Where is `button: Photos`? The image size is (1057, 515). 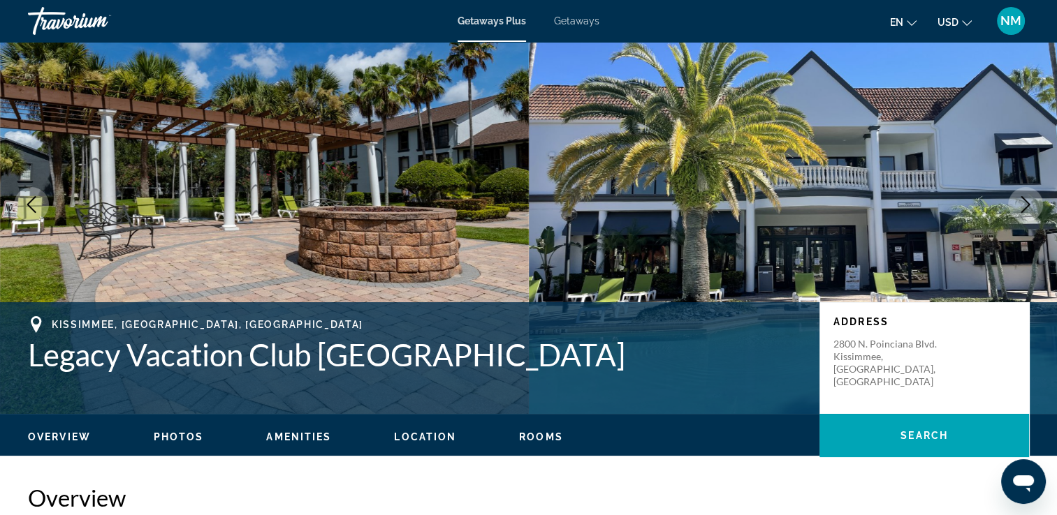 button: Photos is located at coordinates (179, 437).